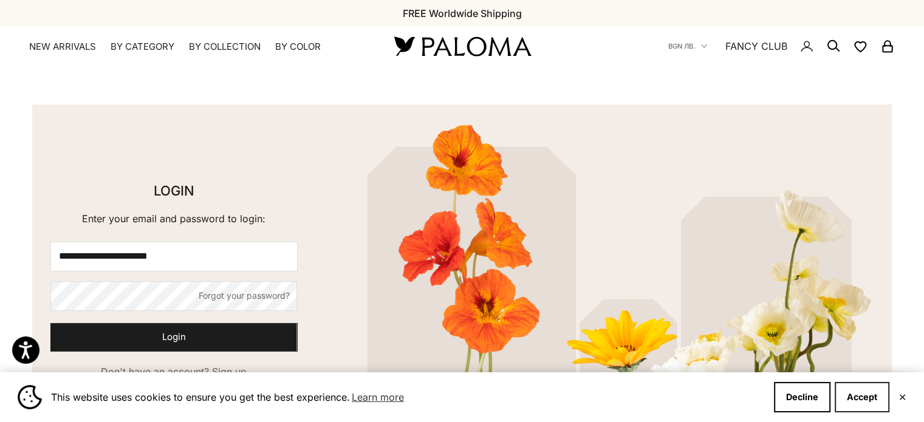  Describe the element at coordinates (197, 47) in the screenshot. I see `nav: Primary navigation` at that location.